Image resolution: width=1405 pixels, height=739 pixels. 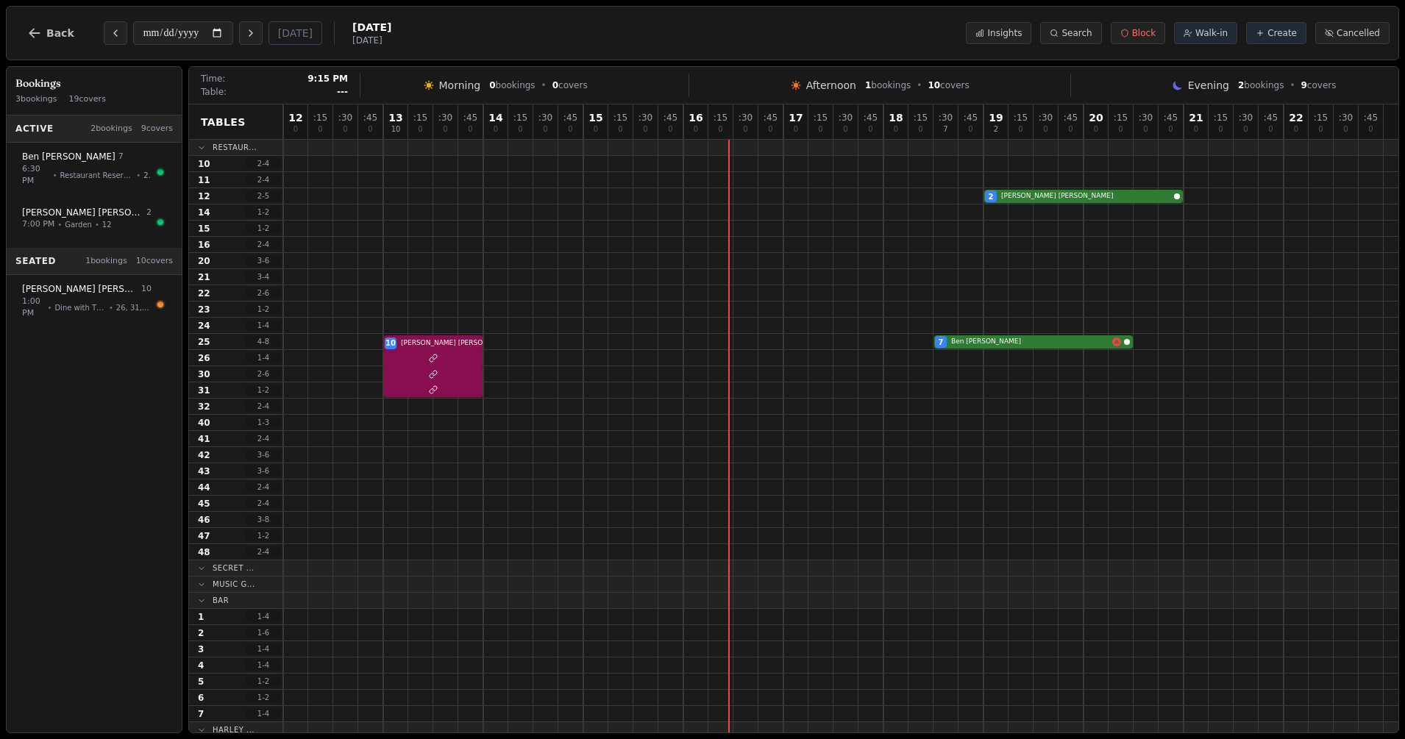 What do you see at coordinates (157, 129) in the screenshot?
I see `span: 9 covers` at bounding box center [157, 129].